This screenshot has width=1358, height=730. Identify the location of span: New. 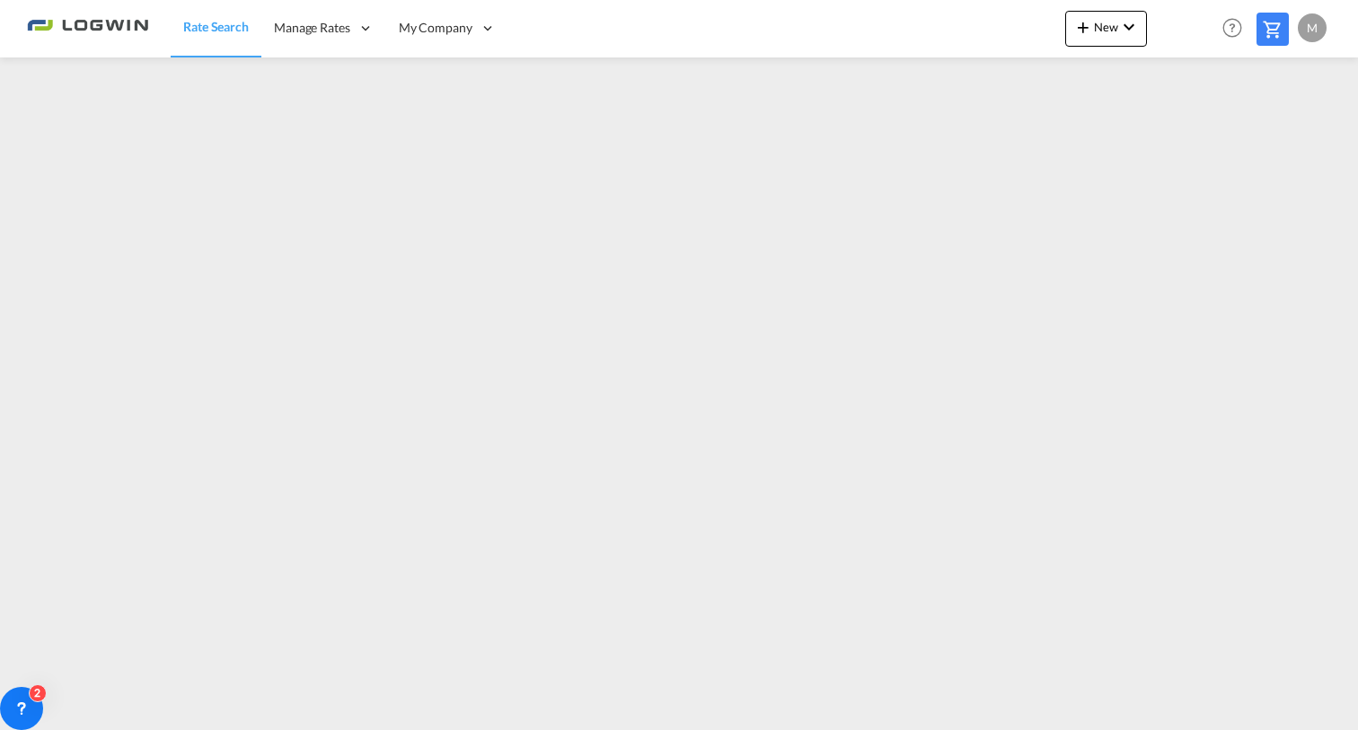
(1106, 27).